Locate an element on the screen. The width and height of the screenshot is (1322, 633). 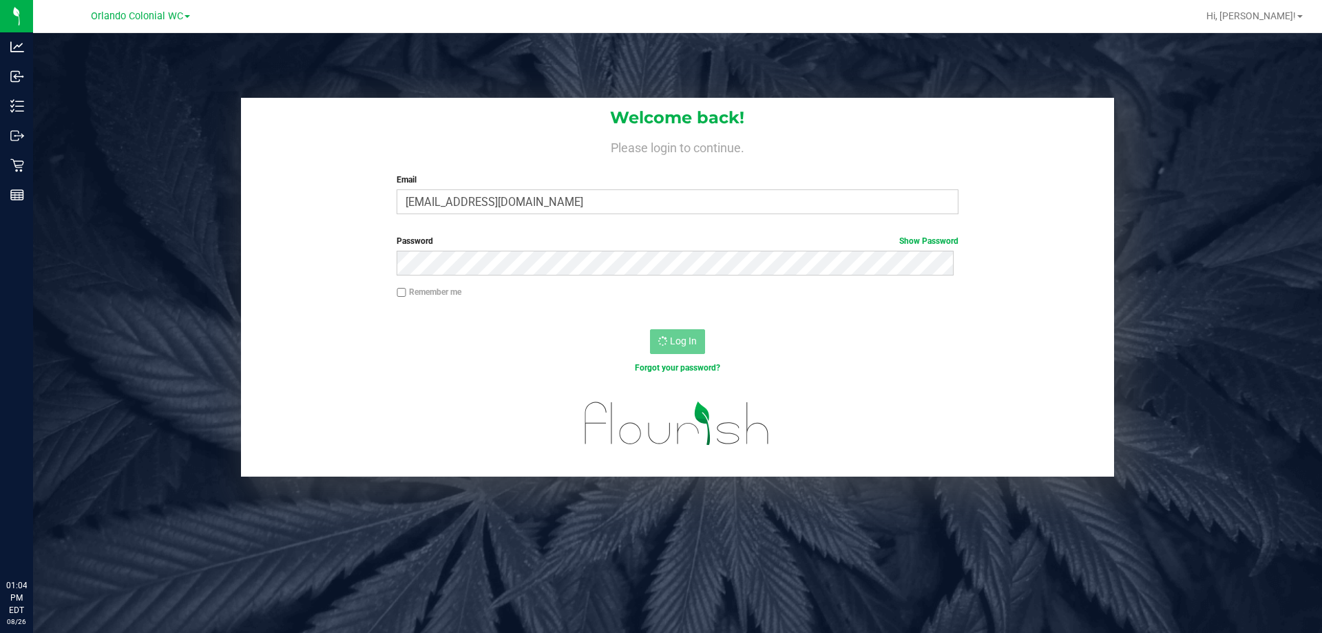
span: Orlando Colonial WC is located at coordinates (137, 16).